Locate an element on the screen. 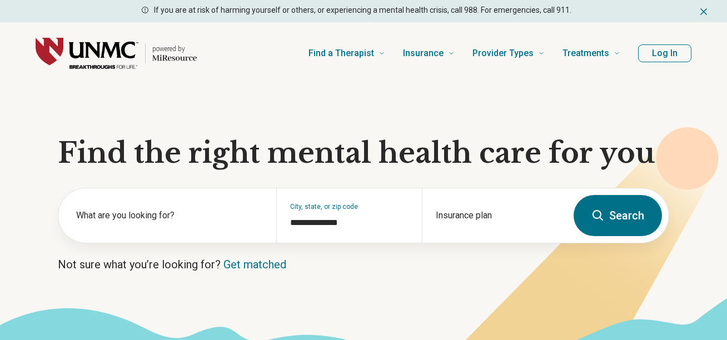  span: Find a Therapist is located at coordinates (341, 53).